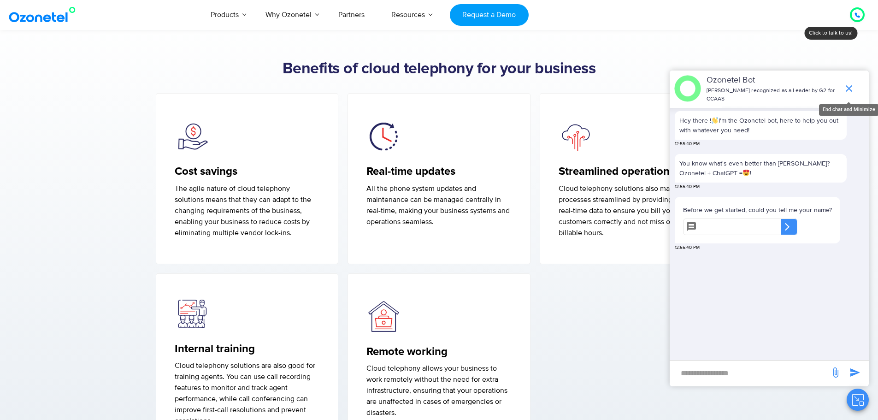 This screenshot has height=420, width=878. I want to click on p: Cloud telephony solutions also make processes streamlined by providing accurate real-time data to..., so click(631, 211).